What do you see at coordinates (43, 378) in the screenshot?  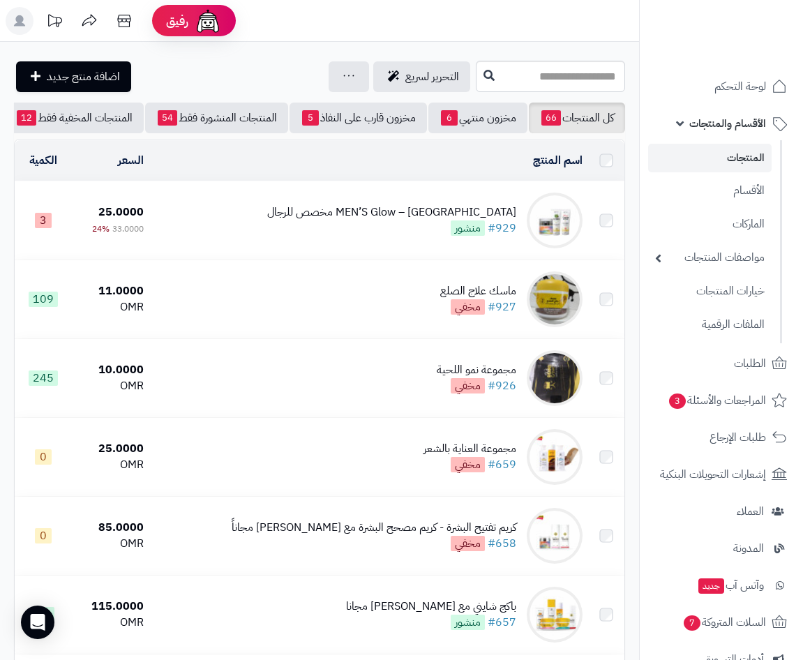 I see `span: 245` at bounding box center [43, 378].